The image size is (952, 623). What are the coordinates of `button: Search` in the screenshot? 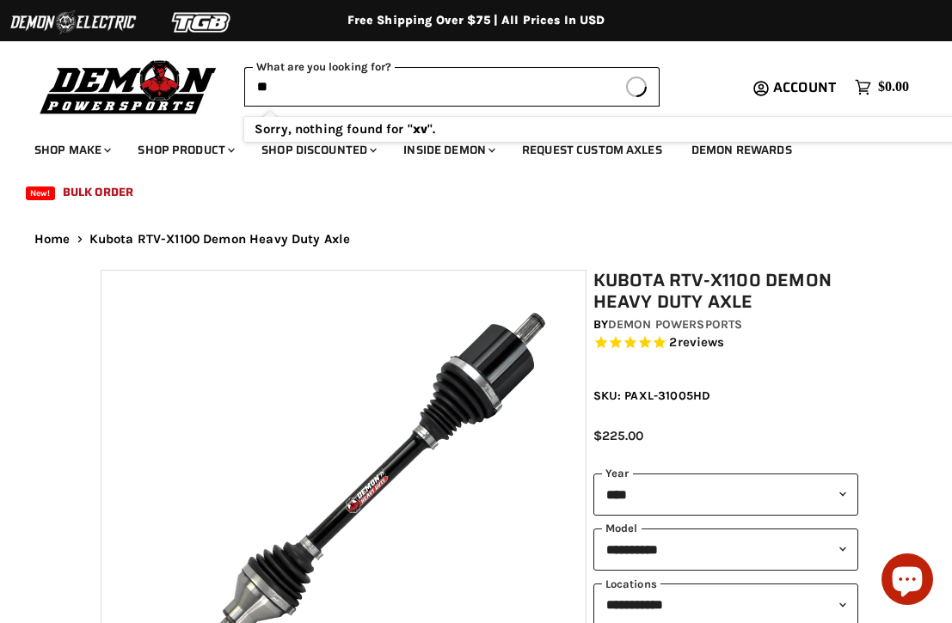 It's located at (636, 87).